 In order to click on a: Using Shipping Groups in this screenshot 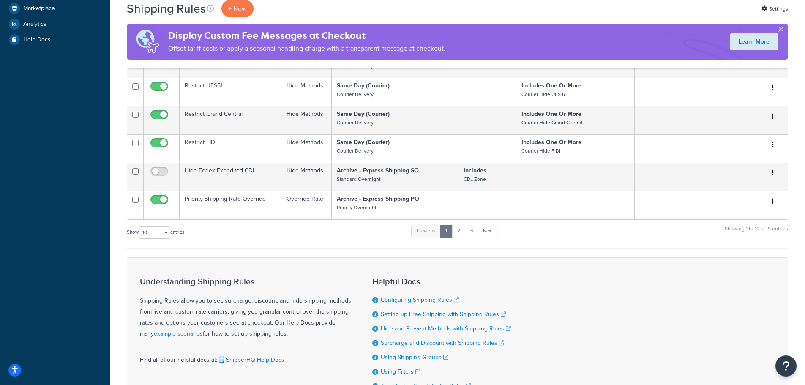, I will do `click(415, 357)`.